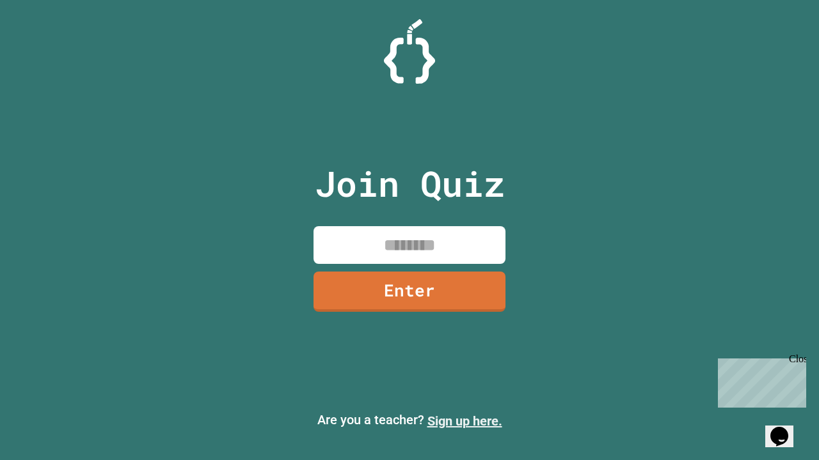  I want to click on p: Are you a teacher?, so click(409, 421).